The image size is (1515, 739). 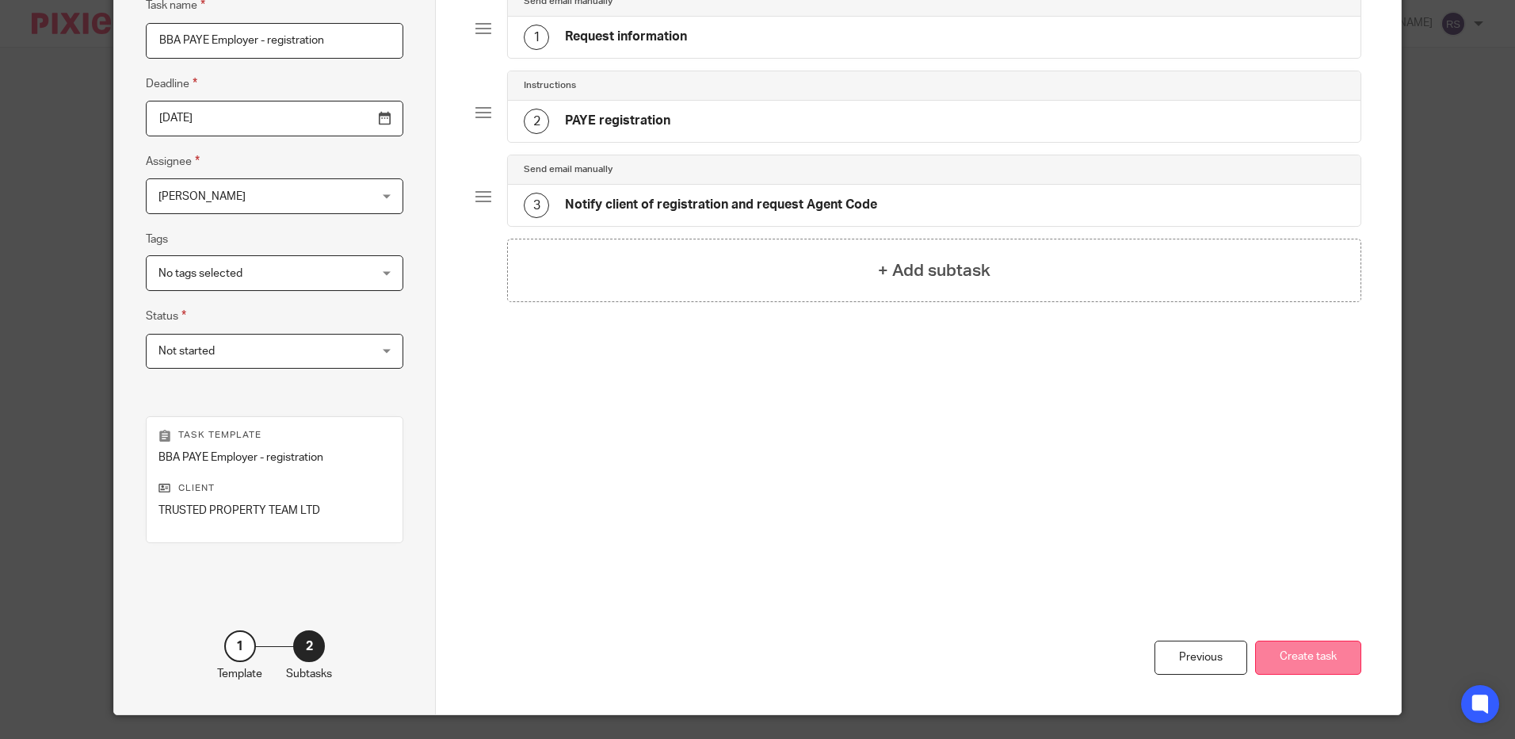 I want to click on h4: + Add subtask, so click(x=934, y=270).